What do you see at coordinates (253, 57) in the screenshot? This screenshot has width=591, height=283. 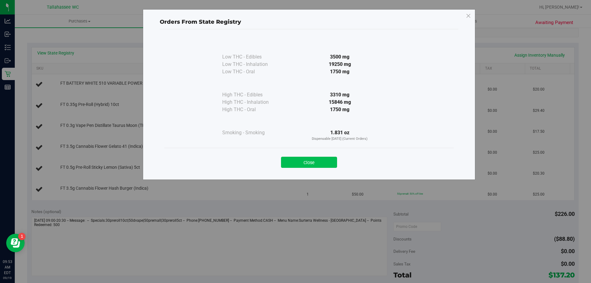 I see `div: Low THC - Edibles` at bounding box center [253, 57].